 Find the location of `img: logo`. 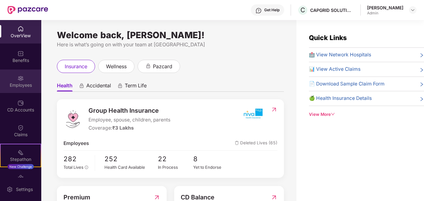

img: logo is located at coordinates (73, 119).